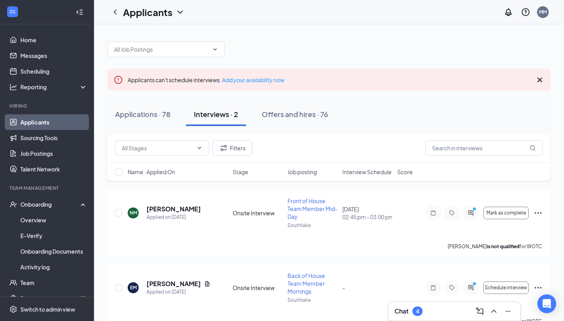 The width and height of the screenshot is (564, 321). What do you see at coordinates (54, 122) in the screenshot?
I see `a: Applicants` at bounding box center [54, 122].